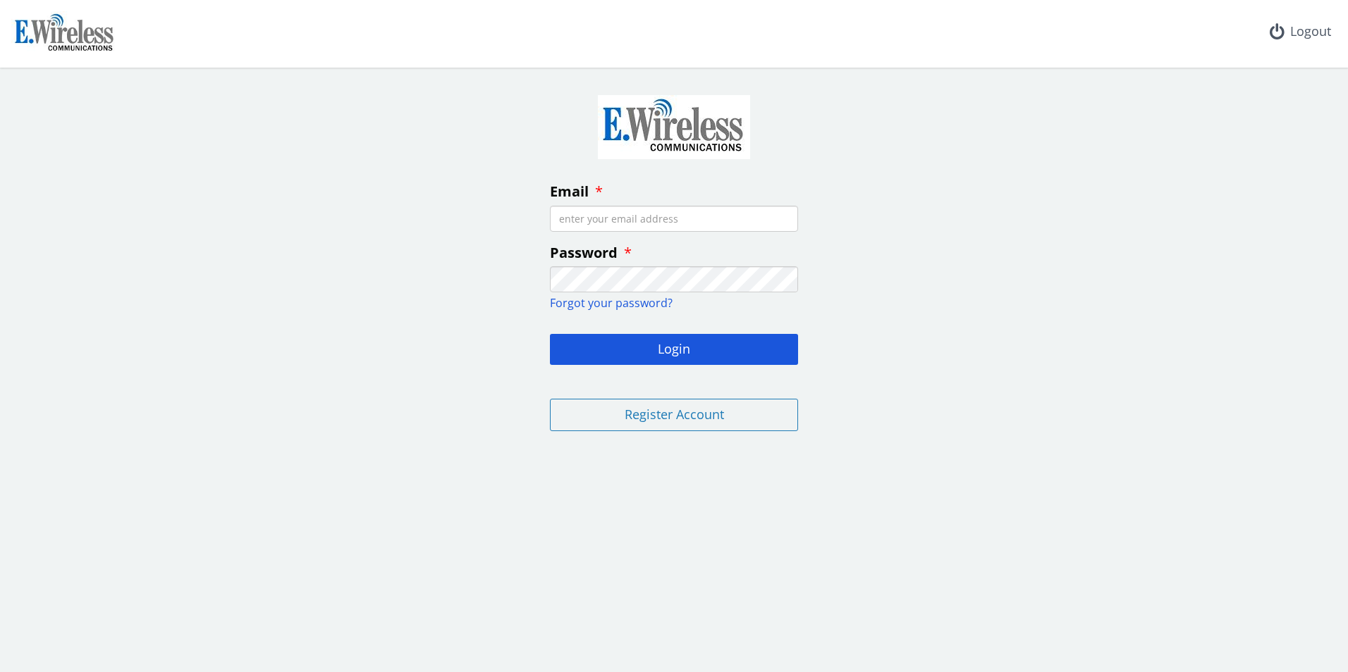  I want to click on span: Forgot your password?, so click(611, 303).